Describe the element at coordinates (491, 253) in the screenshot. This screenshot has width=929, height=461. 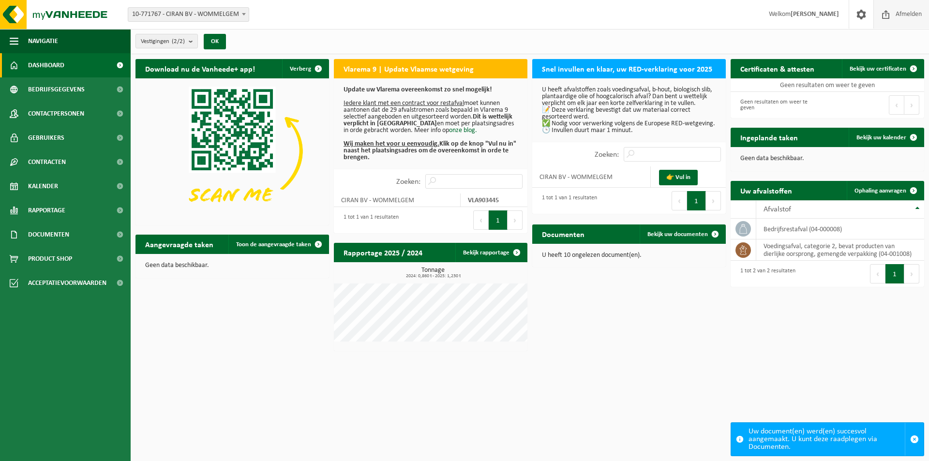
I see `a: Bekijk rapportage` at that location.